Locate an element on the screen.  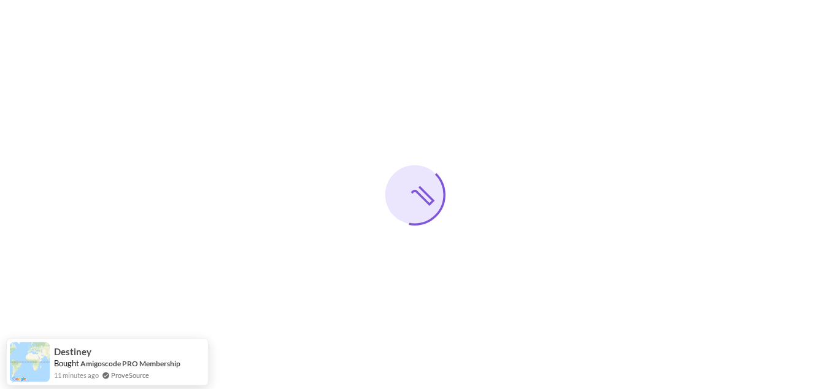
img: provesource social proof notification image is located at coordinates (29, 358).